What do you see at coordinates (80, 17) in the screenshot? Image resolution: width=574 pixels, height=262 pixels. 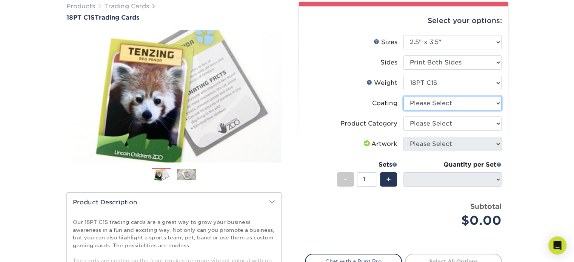 I see `span: 18PT C1S` at bounding box center [80, 17].